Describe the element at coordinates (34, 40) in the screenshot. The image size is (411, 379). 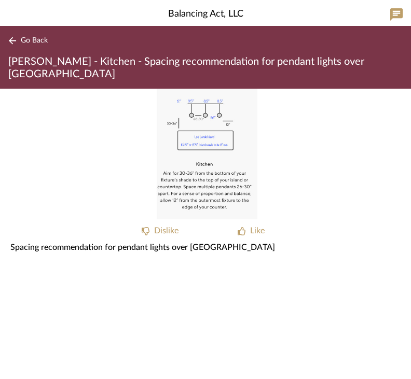
I see `span: Go Back` at that location.